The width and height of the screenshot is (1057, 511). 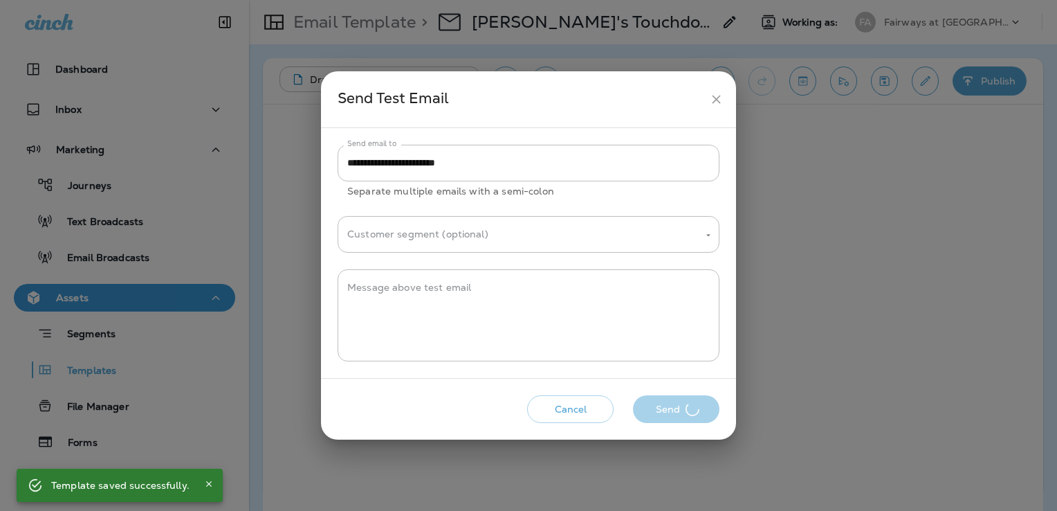 I want to click on p: Separate multiple emails with a semi-colon, so click(x=529, y=191).